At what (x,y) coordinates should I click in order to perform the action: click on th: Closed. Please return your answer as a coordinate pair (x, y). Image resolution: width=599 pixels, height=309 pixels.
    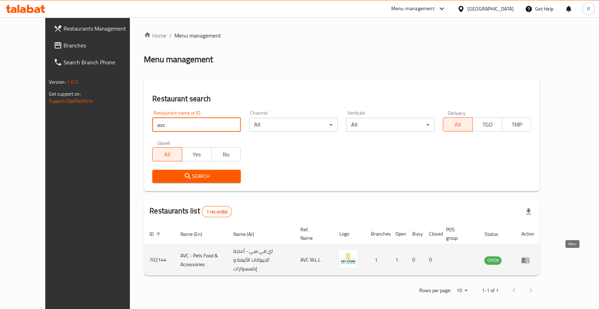
    Looking at the image, I should click on (432, 233).